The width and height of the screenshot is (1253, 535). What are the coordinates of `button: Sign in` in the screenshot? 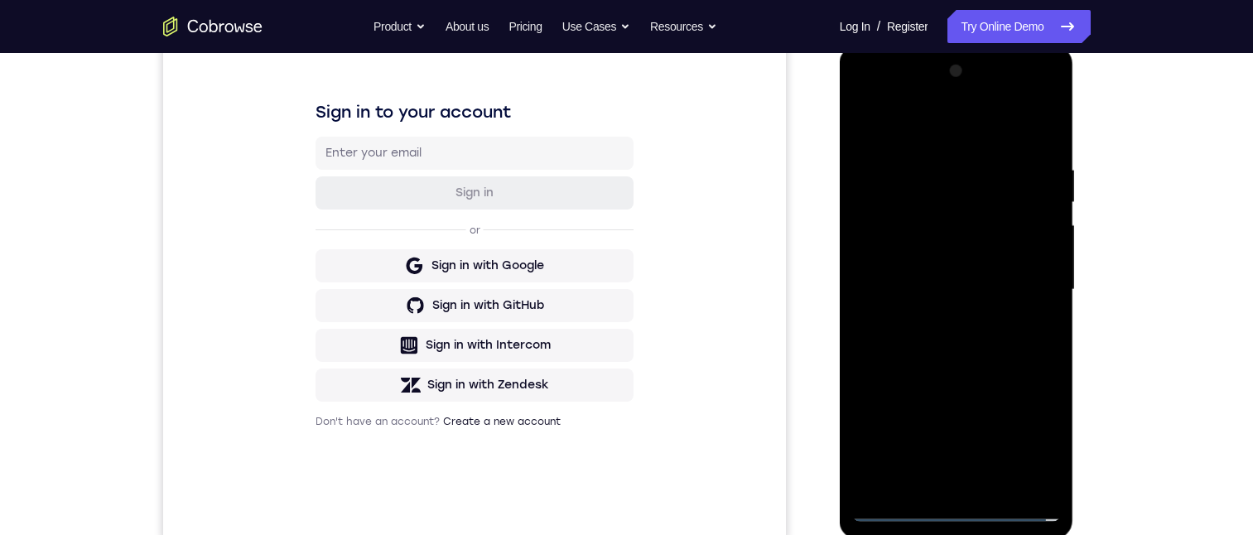 It's located at (311, 206).